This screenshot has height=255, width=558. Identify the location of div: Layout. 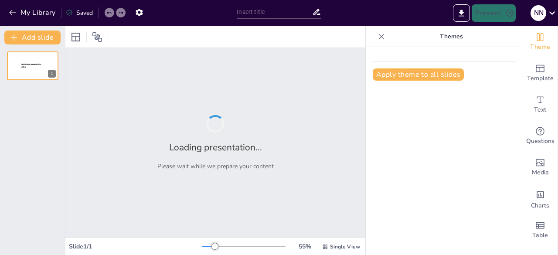
(76, 37).